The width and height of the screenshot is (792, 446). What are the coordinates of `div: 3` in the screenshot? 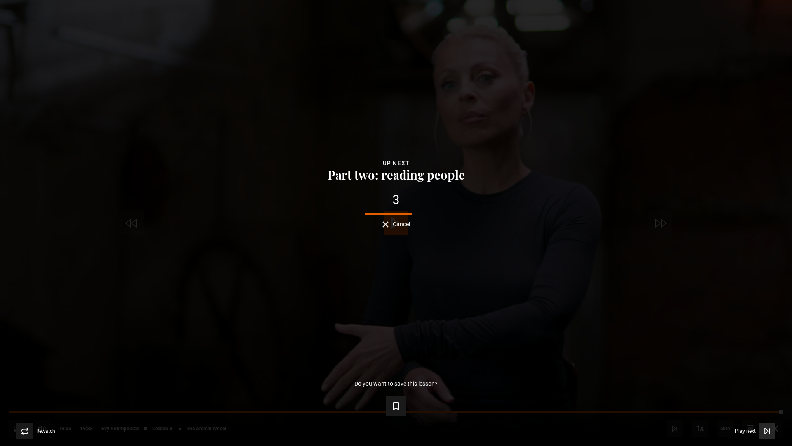 It's located at (396, 200).